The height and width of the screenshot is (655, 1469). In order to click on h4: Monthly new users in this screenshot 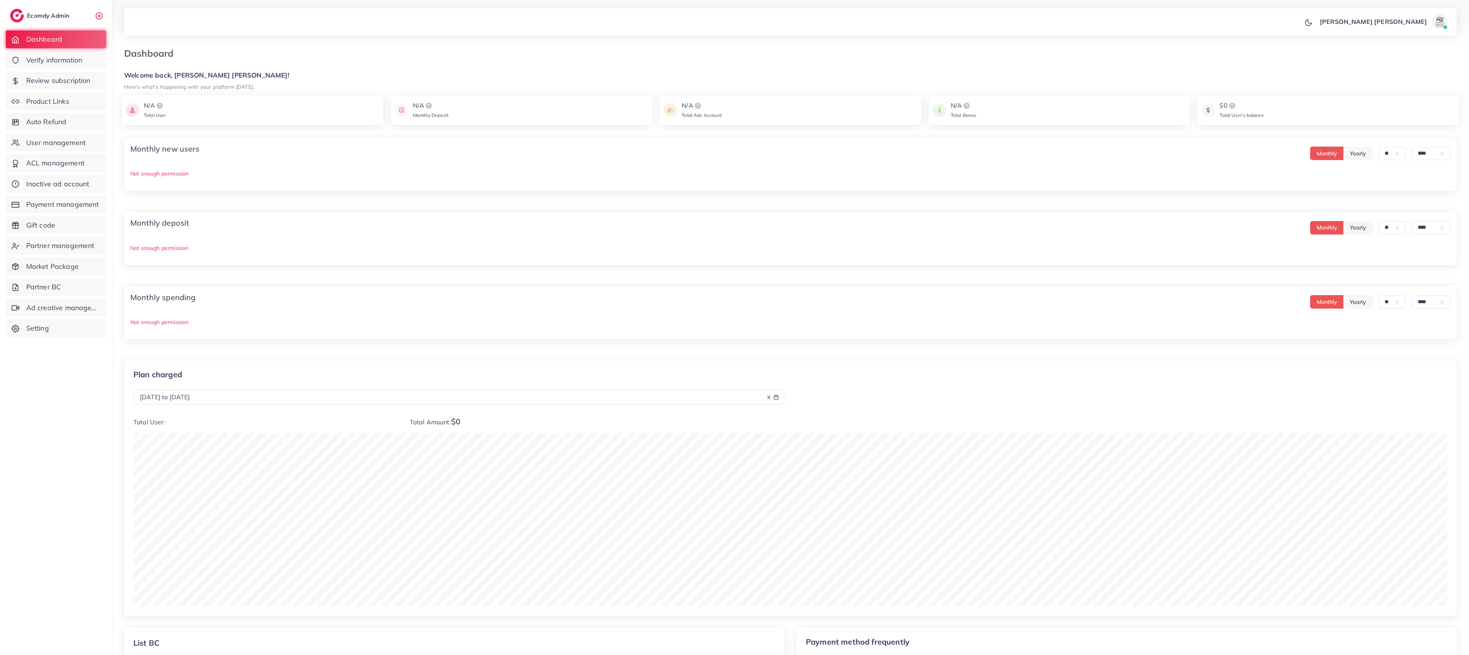, I will do `click(165, 149)`.